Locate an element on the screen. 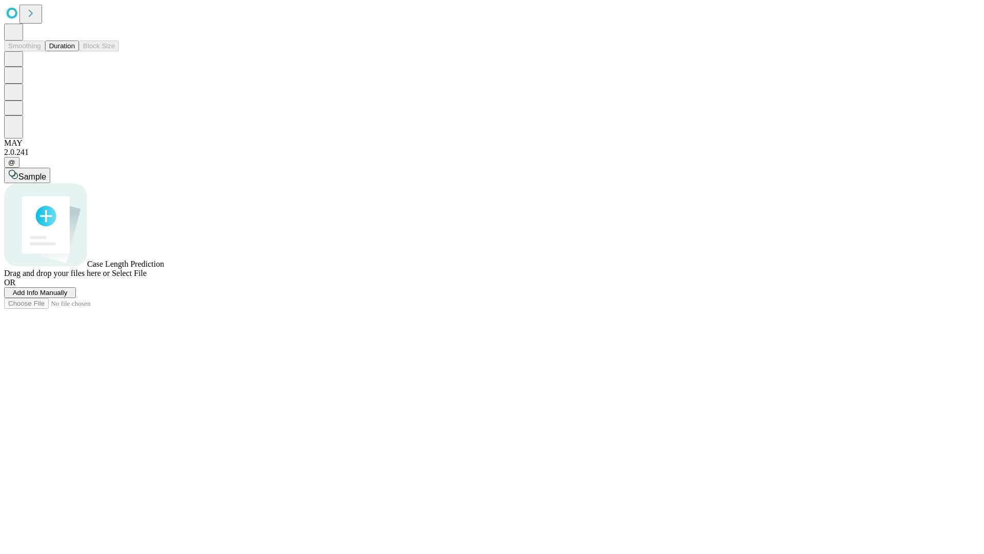 The image size is (984, 554). span: Sample is located at coordinates (32, 176).